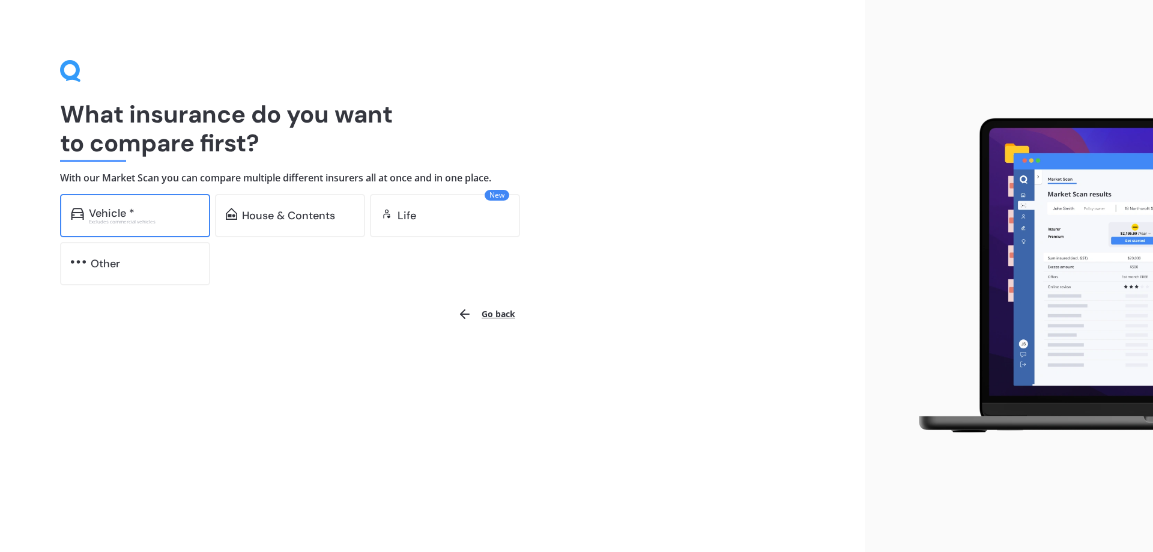  What do you see at coordinates (387, 214) in the screenshot?
I see `img: life.f720d6a2d7cdcd3ad642.svg` at bounding box center [387, 214].